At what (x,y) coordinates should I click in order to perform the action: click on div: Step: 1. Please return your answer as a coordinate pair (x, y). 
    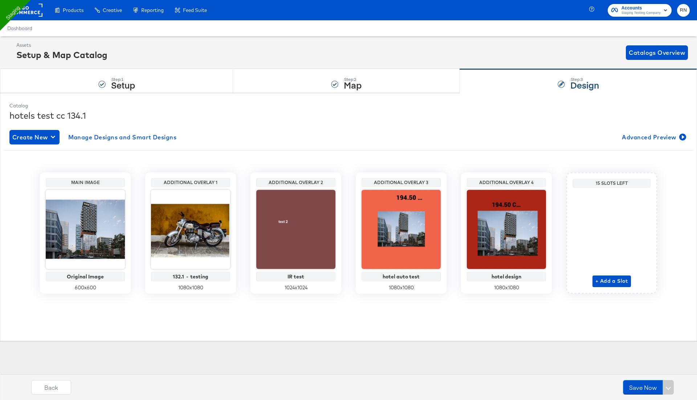
    Looking at the image, I should click on (123, 80).